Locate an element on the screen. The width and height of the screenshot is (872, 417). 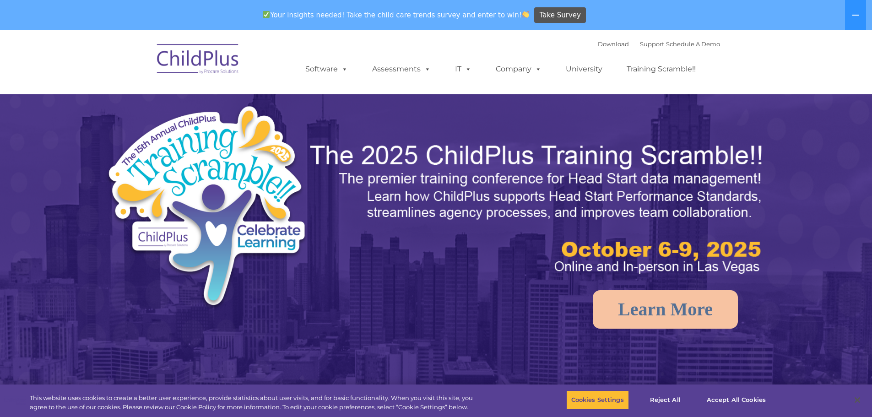
a: Training Scramble!! is located at coordinates (661, 69).